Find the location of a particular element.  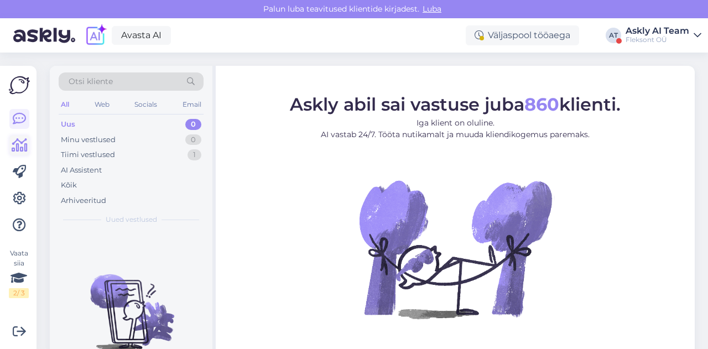

div: Web is located at coordinates (102, 104).